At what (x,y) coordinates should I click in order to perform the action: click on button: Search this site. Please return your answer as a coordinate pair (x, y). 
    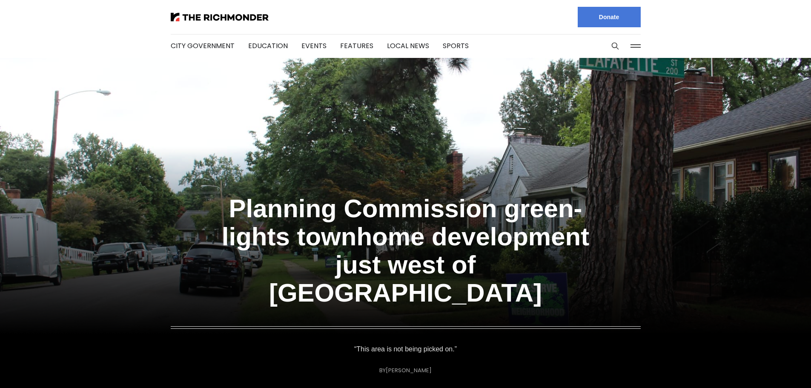
    Looking at the image, I should click on (615, 46).